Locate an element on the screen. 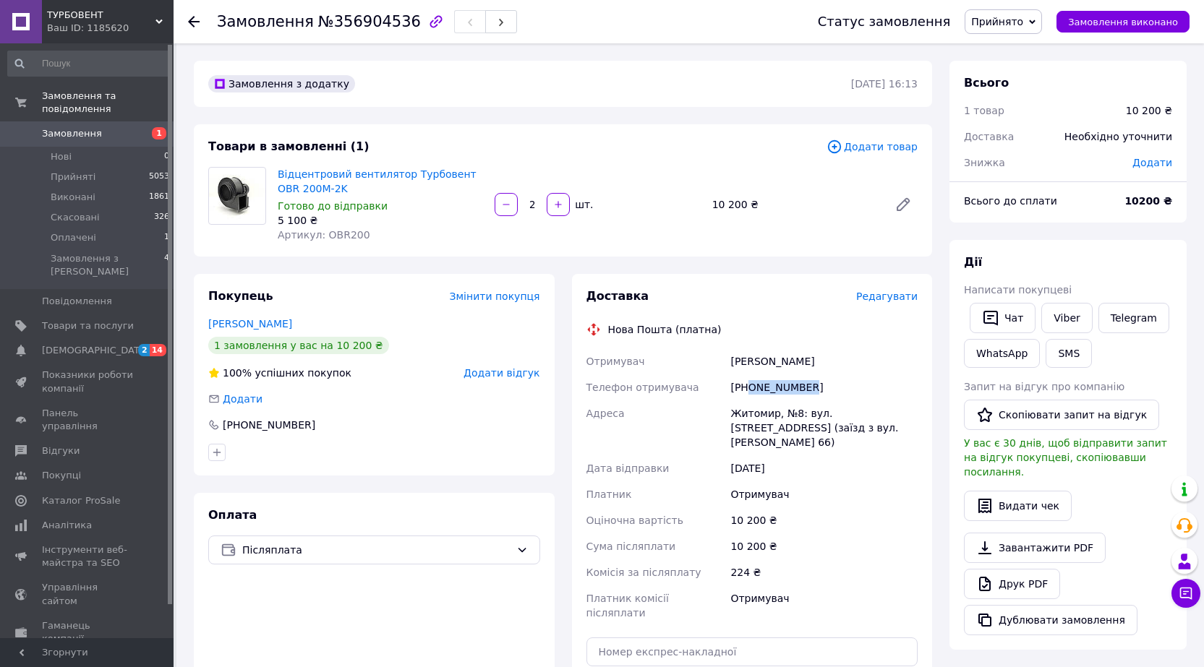 This screenshot has width=1204, height=667. span: 2 is located at coordinates (144, 350).